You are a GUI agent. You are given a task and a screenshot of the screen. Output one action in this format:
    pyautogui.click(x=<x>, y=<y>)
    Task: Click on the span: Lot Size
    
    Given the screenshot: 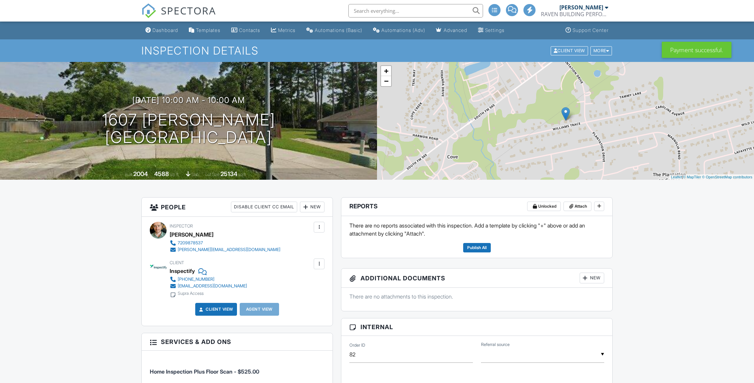 What is the action you would take?
    pyautogui.click(x=212, y=174)
    